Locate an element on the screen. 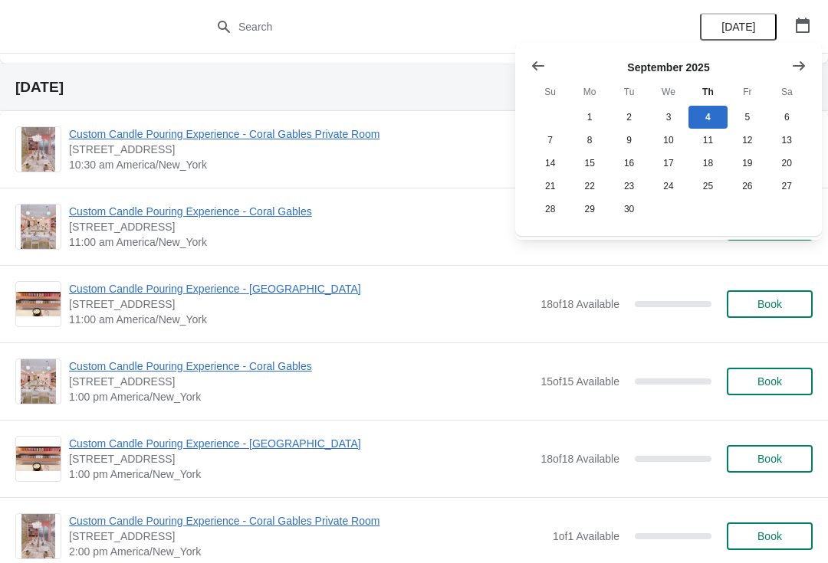 The width and height of the screenshot is (828, 563). th: Saturday is located at coordinates (787, 92).